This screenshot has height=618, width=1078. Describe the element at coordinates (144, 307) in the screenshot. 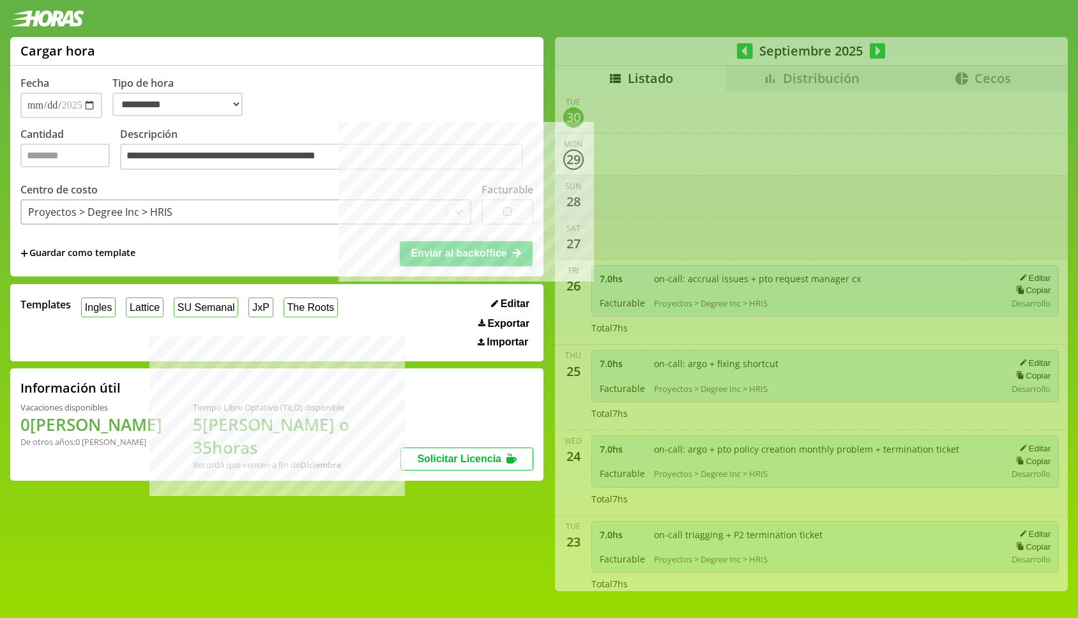

I see `button: Lattice` at that location.